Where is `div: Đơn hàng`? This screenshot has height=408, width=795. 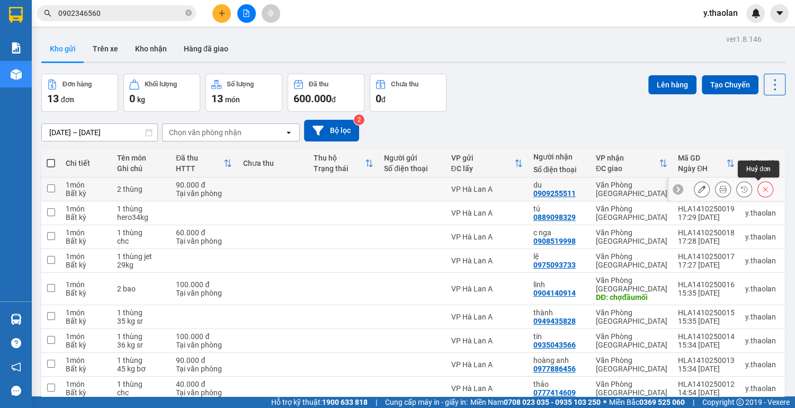 div: Đơn hàng is located at coordinates (77, 84).